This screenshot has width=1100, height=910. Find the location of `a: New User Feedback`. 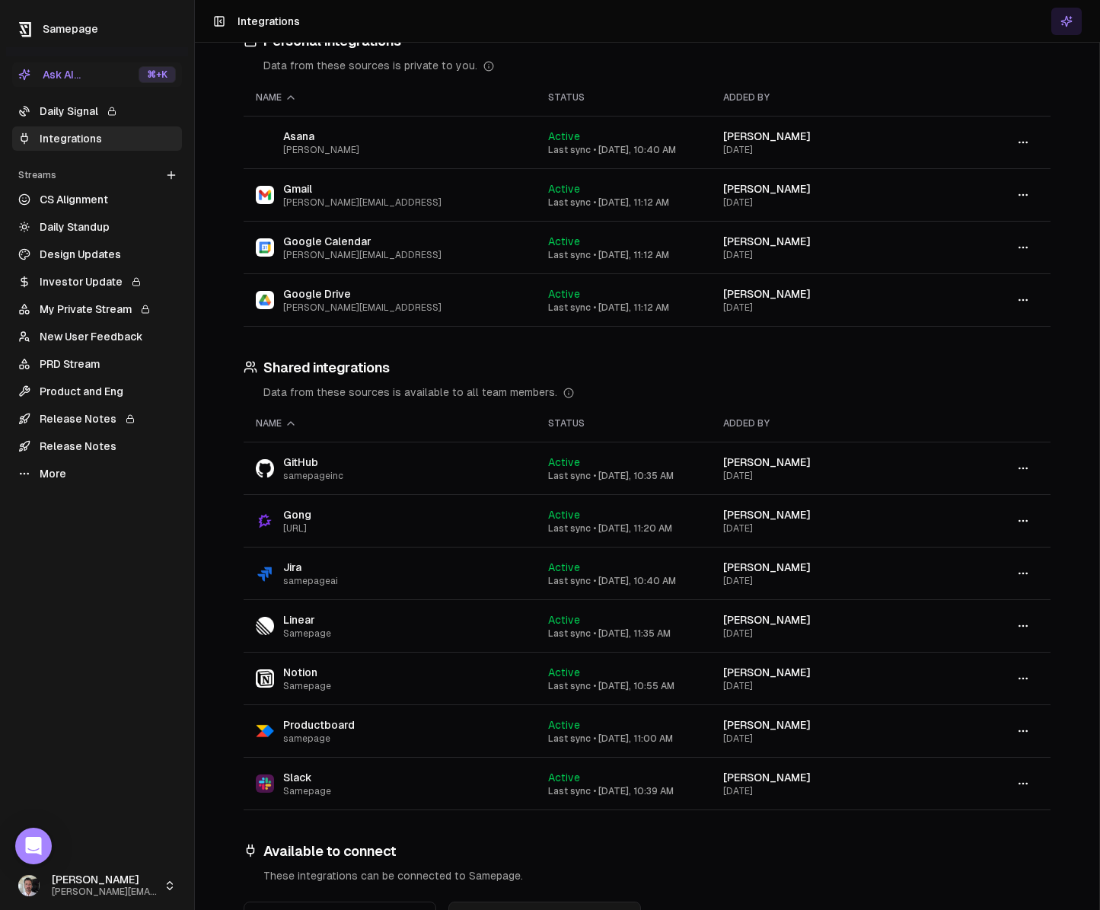

a: New User Feedback is located at coordinates (97, 337).